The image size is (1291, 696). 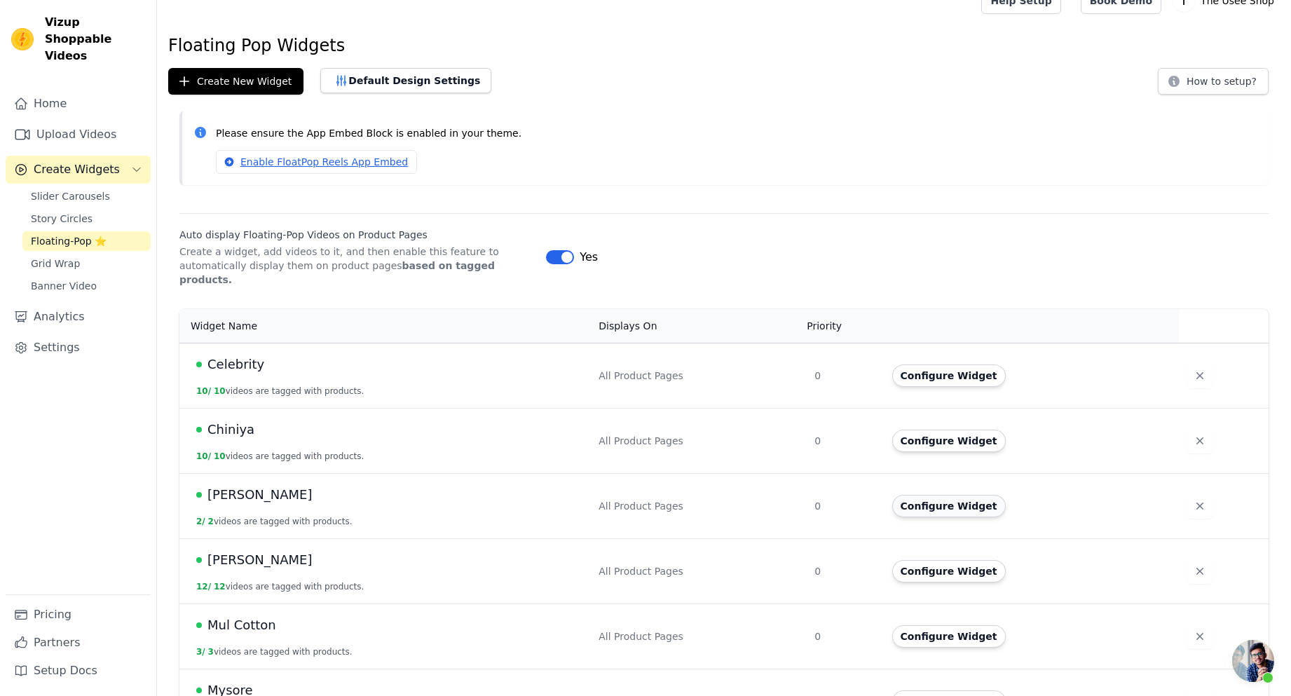 I want to click on a: Setup Docs, so click(x=78, y=671).